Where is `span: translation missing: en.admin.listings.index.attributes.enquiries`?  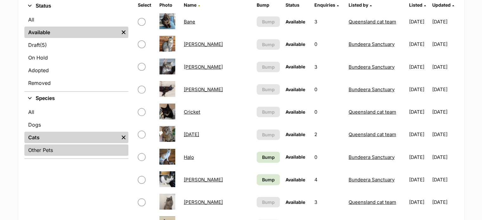 span: translation missing: en.admin.listings.index.attributes.enquiries is located at coordinates (325, 5).